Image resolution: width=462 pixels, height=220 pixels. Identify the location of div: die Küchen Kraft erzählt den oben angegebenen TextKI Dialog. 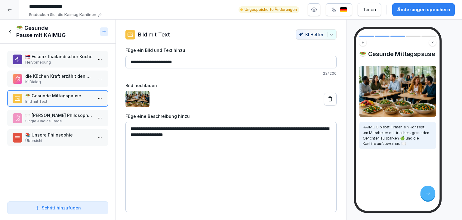
(58, 79).